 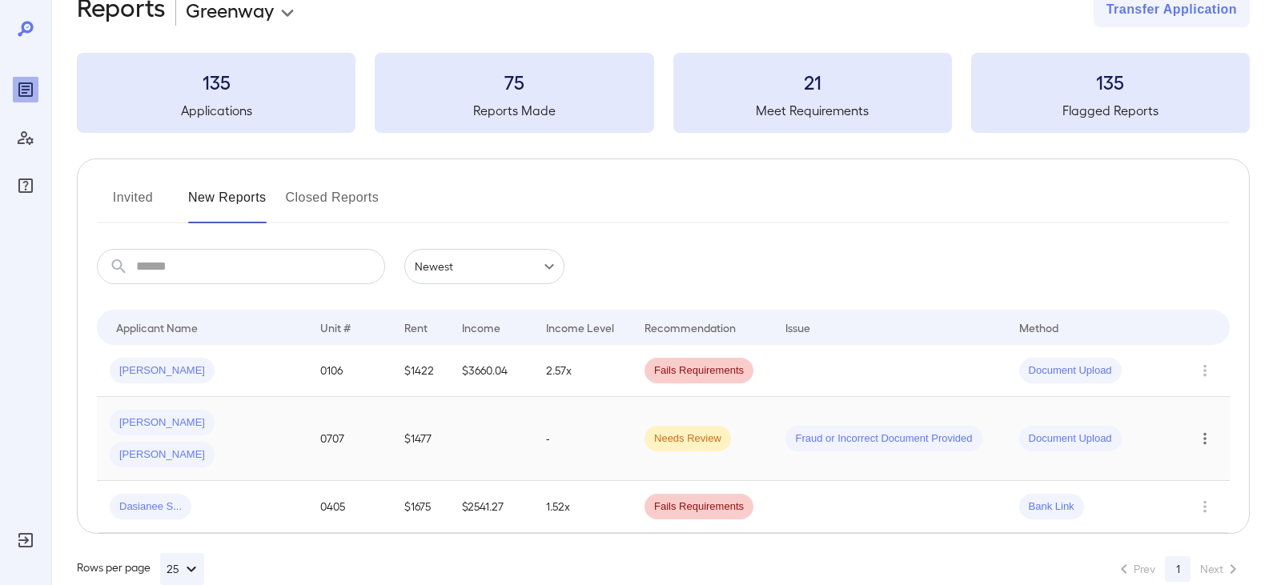 What do you see at coordinates (26, 138) in the screenshot?
I see `div: Manage Users` at bounding box center [26, 138].